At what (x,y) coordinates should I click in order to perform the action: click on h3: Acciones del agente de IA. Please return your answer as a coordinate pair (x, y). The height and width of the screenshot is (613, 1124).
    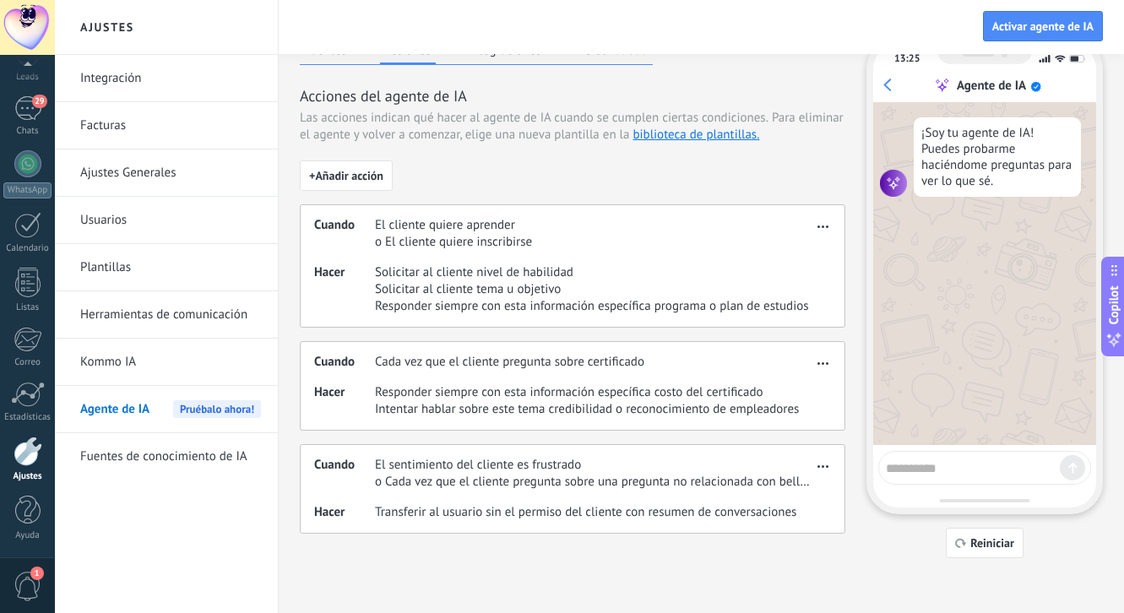
    Looking at the image, I should click on (573, 95).